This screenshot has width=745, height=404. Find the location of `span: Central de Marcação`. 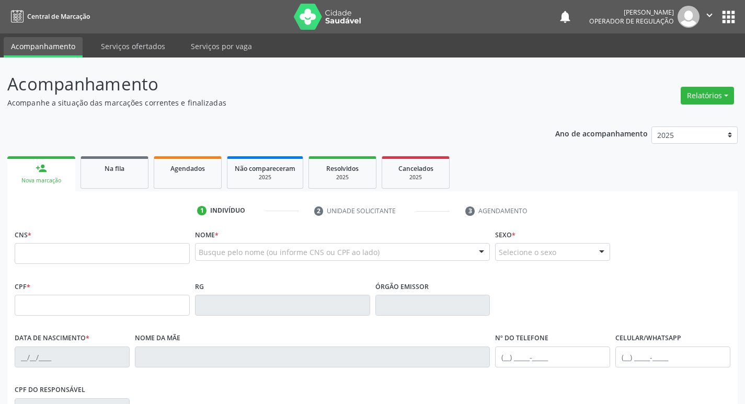

span: Central de Marcação is located at coordinates (59, 16).